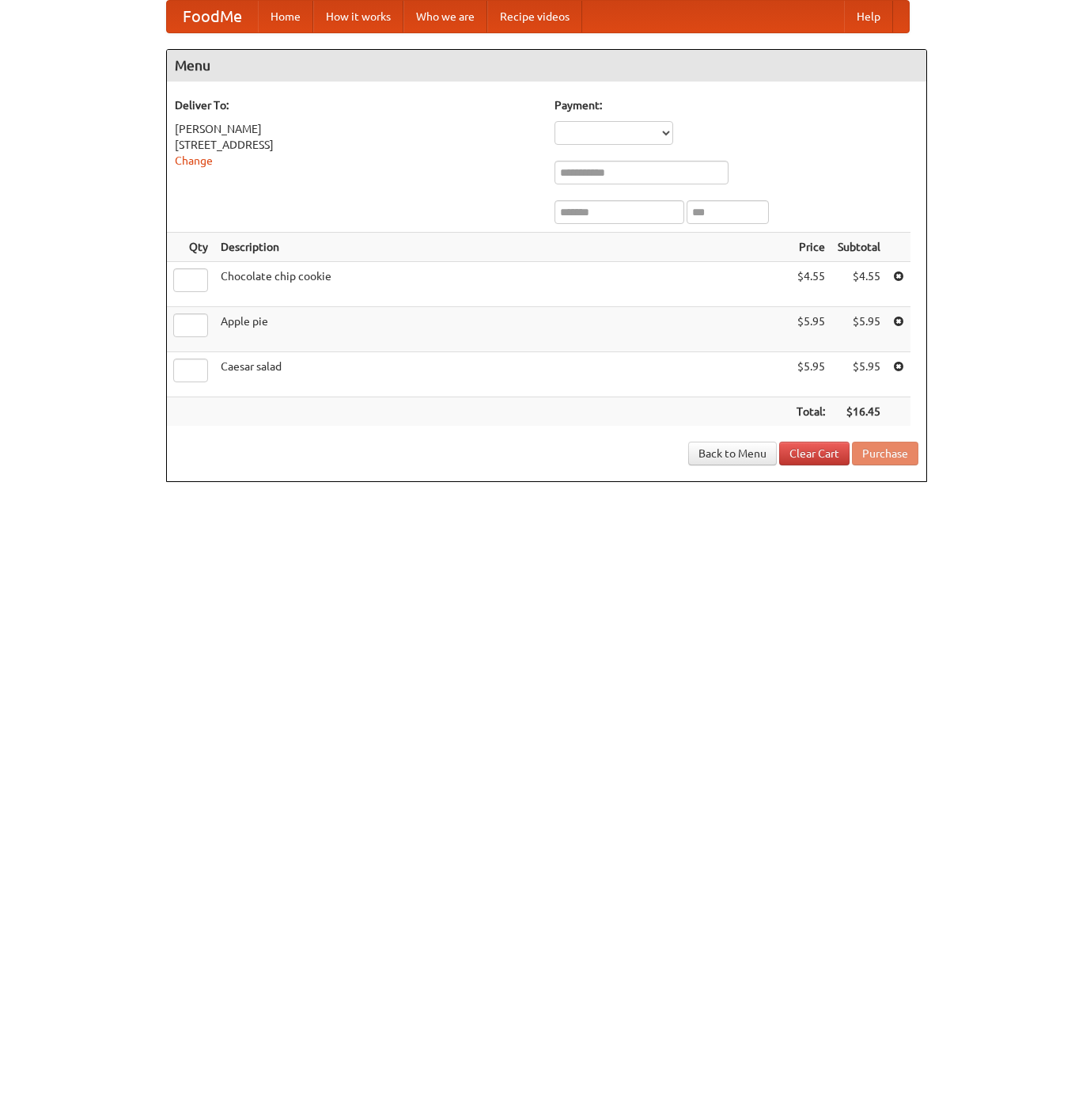 Image resolution: width=1075 pixels, height=1120 pixels. Describe the element at coordinates (191, 247) in the screenshot. I see `th: Qty` at that location.